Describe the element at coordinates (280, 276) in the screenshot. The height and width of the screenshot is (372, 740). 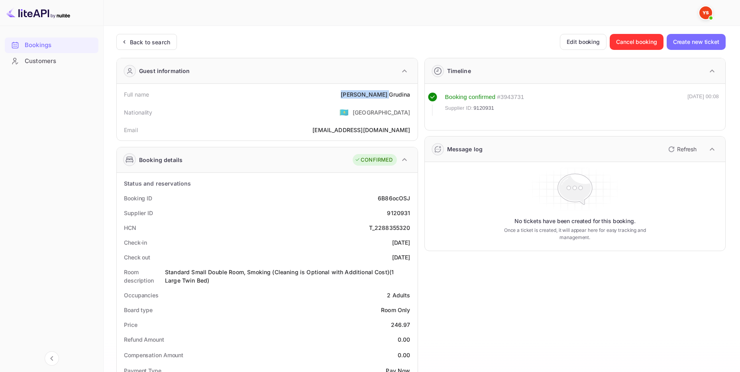
I see `ya-tr-span: Standard Small Double Room, Smoking (Cleaning is Optional with Additional Cost)(1 Large Twin Bed)` at that location.